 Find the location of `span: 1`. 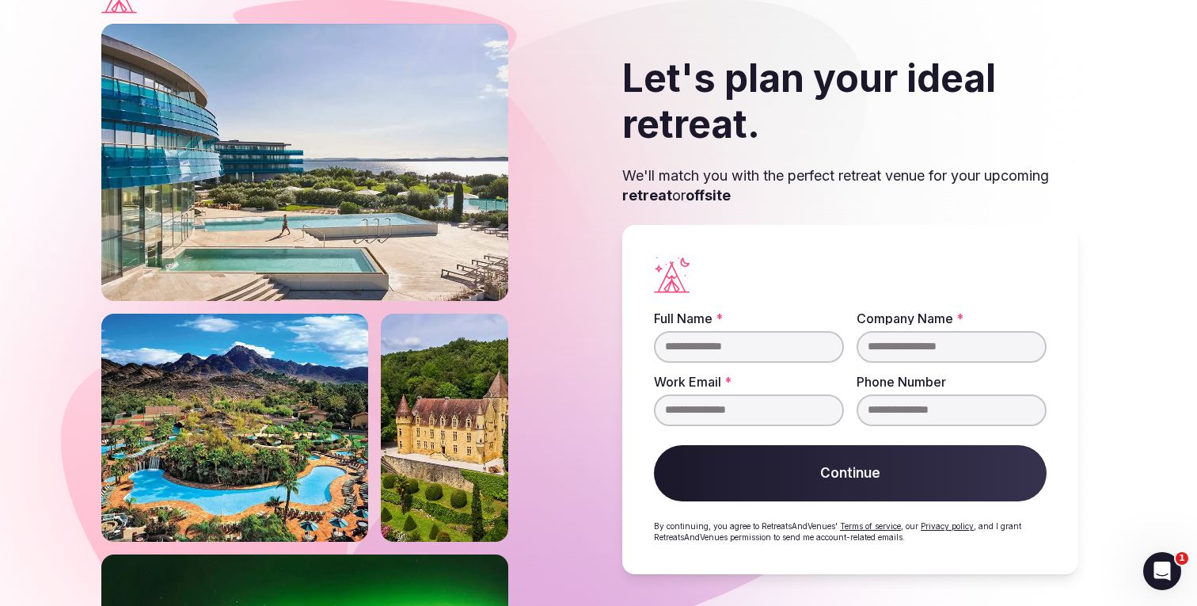

span: 1 is located at coordinates (1182, 558).